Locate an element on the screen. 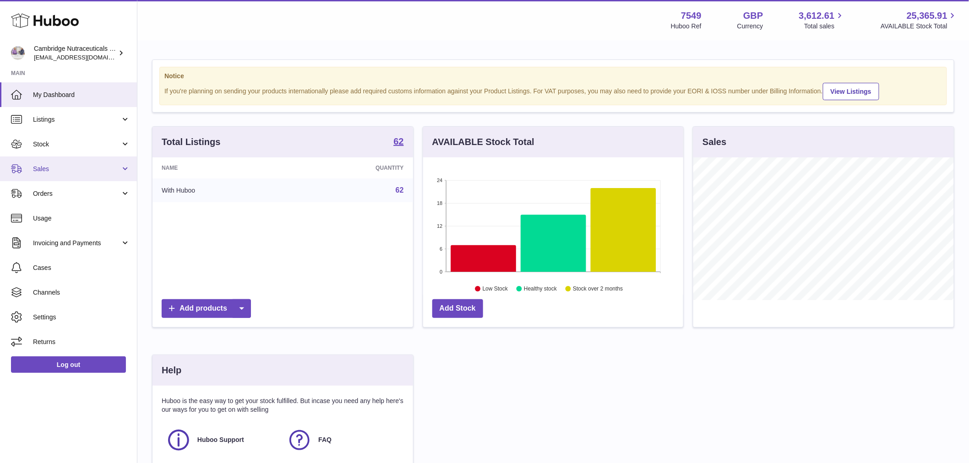 This screenshot has height=463, width=969. span: Orders is located at coordinates (76, 194).